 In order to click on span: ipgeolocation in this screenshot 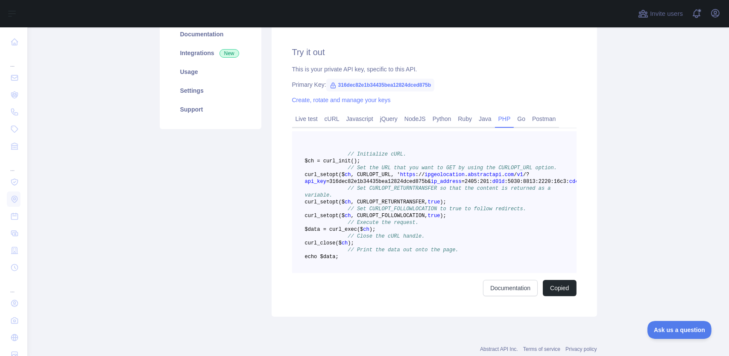, I will do `click(445, 175)`.